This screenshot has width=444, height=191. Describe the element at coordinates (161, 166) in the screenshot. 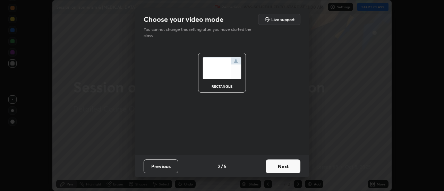

I see `button: Previous` at that location.